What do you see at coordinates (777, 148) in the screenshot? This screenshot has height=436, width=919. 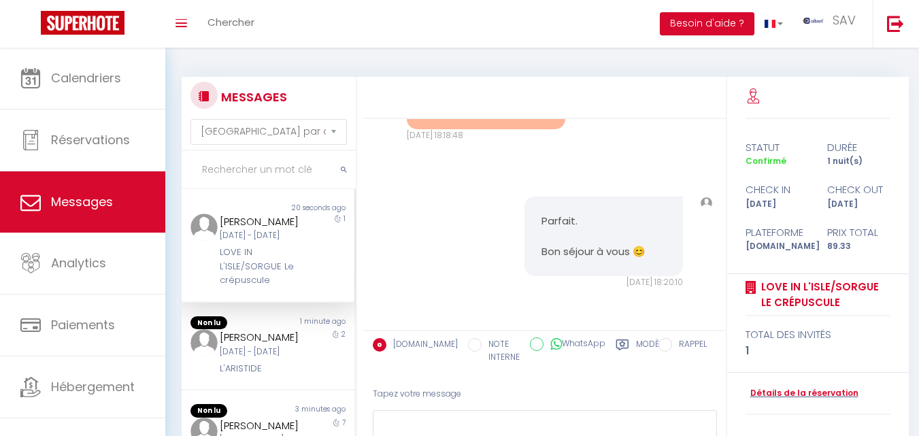 I see `div: statut` at bounding box center [777, 148].